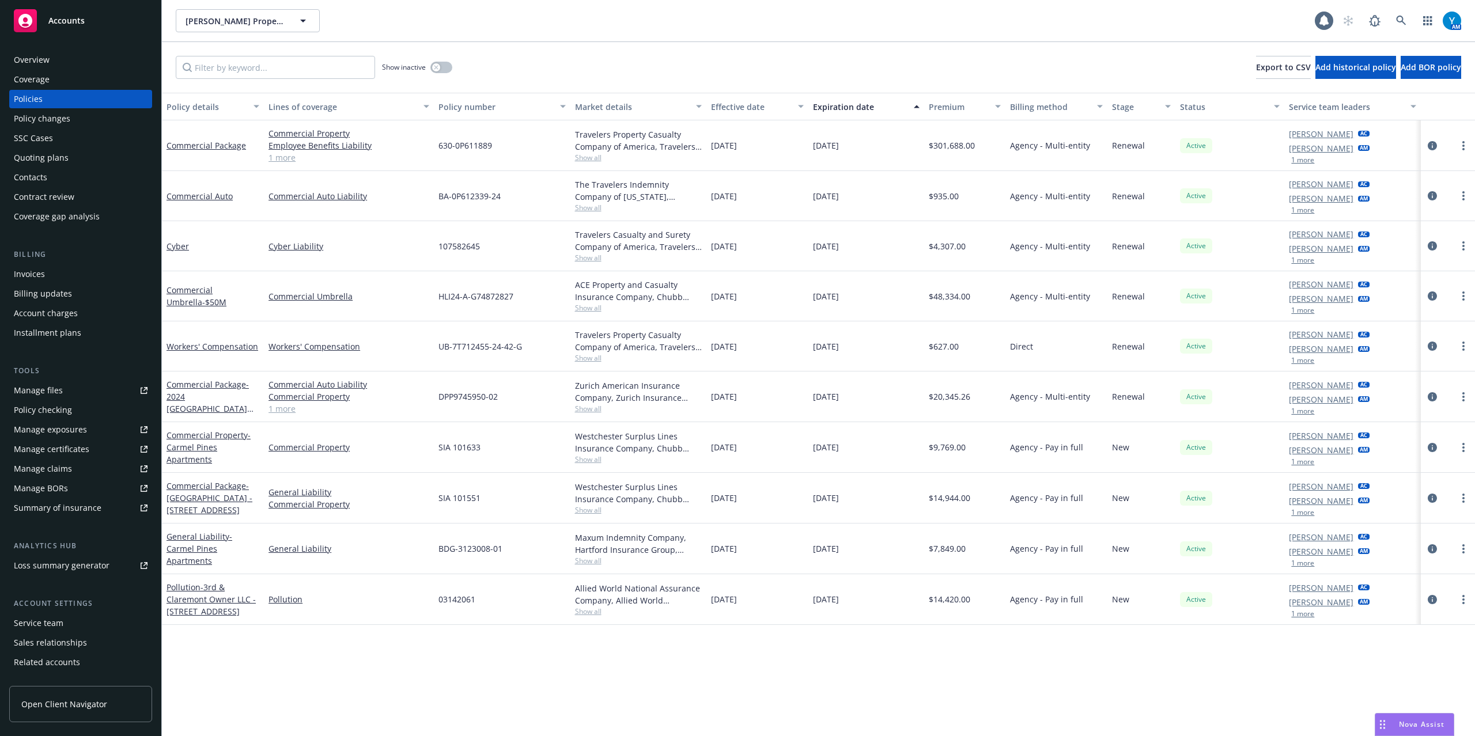 The height and width of the screenshot is (736, 1475). Describe the element at coordinates (81, 623) in the screenshot. I see `a: Service team` at that location.